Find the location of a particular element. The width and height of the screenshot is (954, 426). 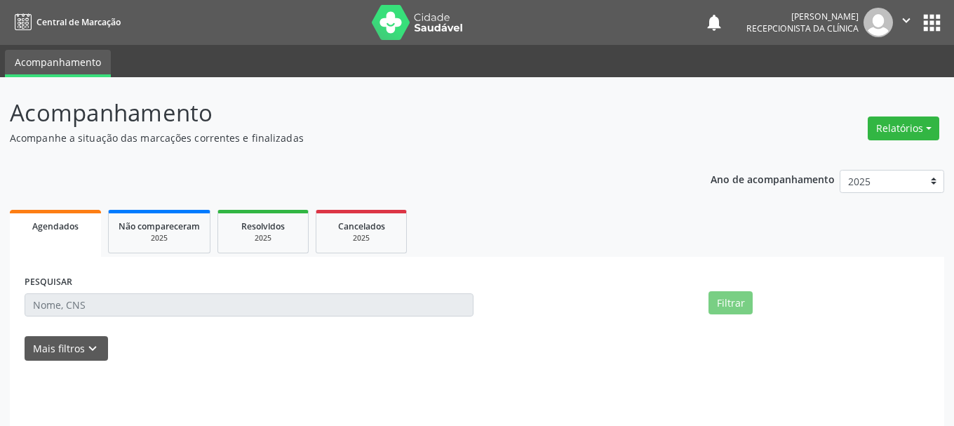

span: Cancelados is located at coordinates (361, 226).